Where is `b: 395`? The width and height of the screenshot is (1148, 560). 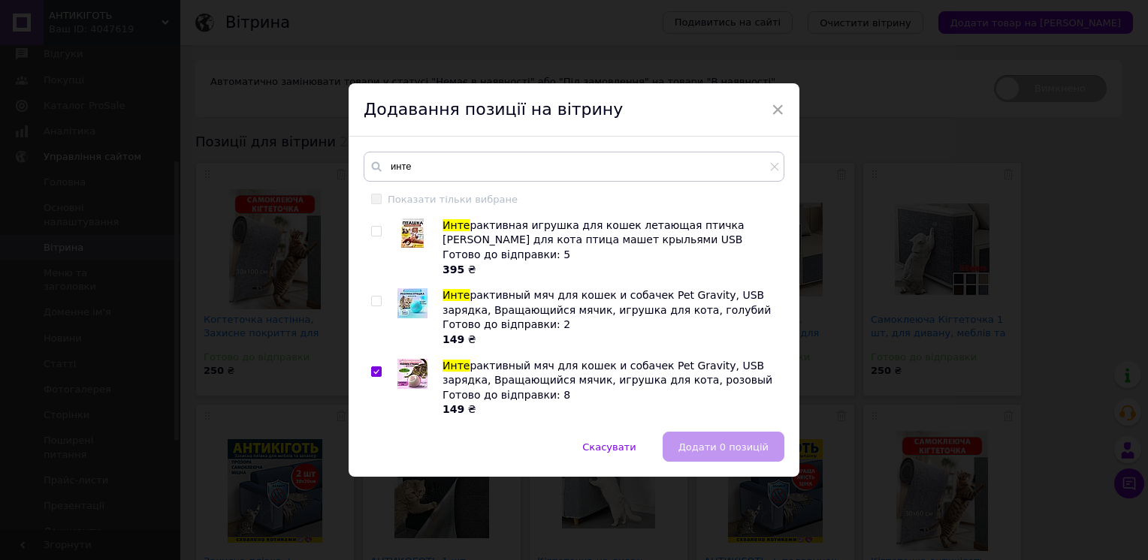
b: 395 is located at coordinates (453, 270).